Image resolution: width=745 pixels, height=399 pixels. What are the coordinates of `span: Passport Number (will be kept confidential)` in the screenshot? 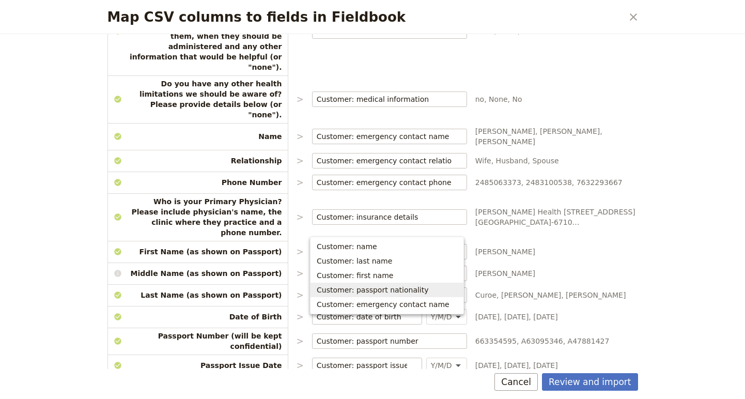 It's located at (198, 341).